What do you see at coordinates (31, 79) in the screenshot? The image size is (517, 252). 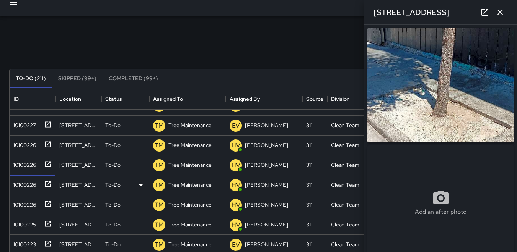 I see `button: To-Do (211)` at bounding box center [31, 79].